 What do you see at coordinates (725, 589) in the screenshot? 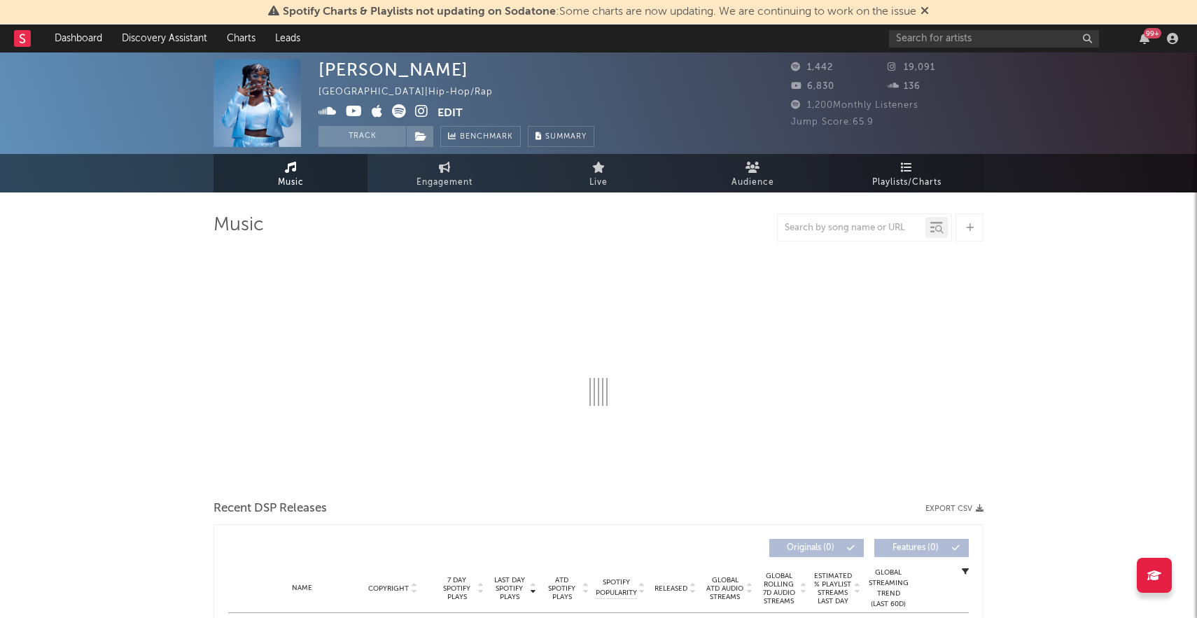
I see `span: Global ATD Audio Streams` at bounding box center [725, 589].